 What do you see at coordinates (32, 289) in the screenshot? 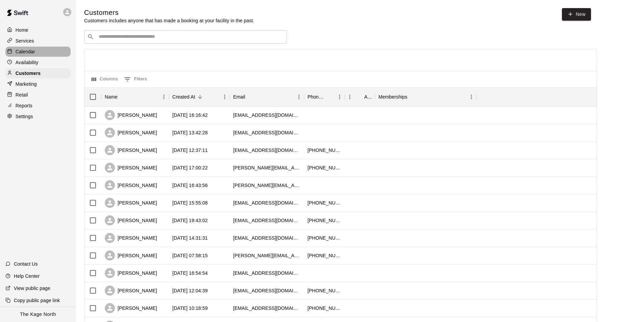
I see `p: View public page` at bounding box center [32, 289].